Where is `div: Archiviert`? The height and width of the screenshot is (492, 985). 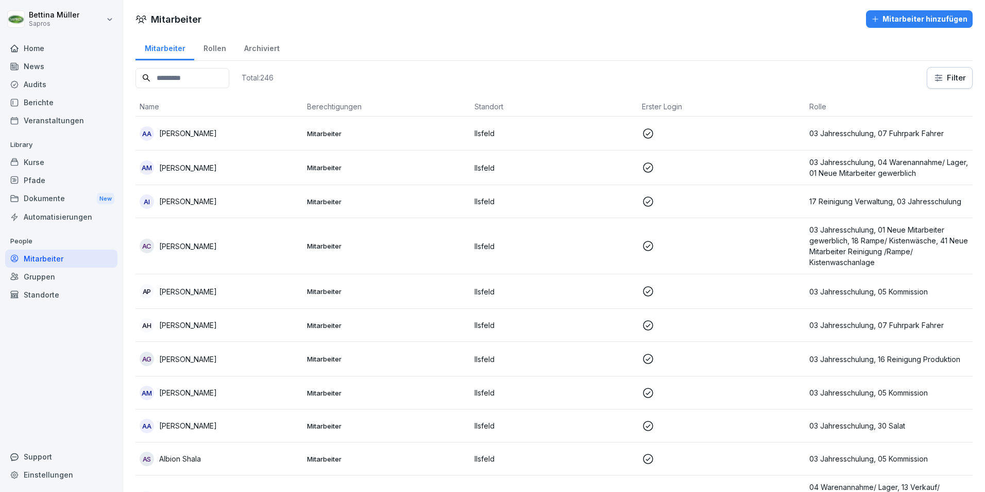
div: Archiviert is located at coordinates (262, 47).